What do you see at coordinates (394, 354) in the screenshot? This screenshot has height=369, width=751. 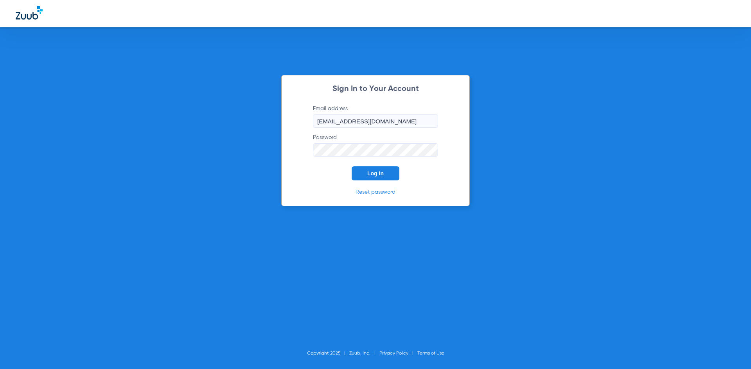 I see `a: Privacy Policy` at bounding box center [394, 354].